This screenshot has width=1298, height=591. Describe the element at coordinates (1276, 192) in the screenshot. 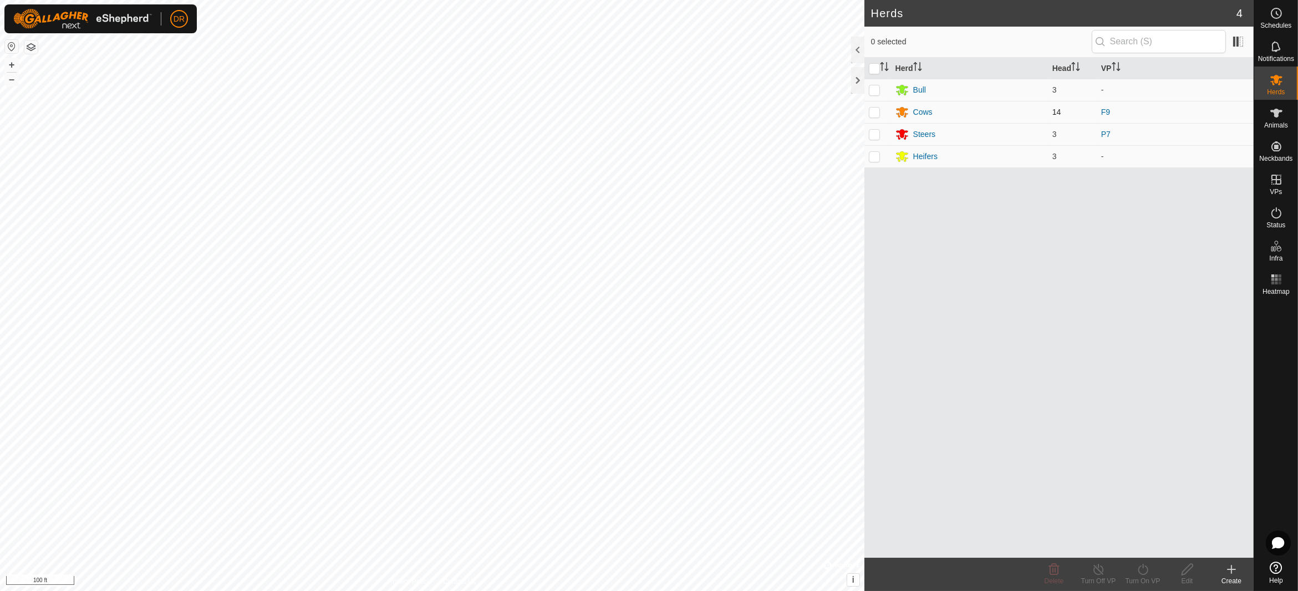

I see `span: VPs` at that location.